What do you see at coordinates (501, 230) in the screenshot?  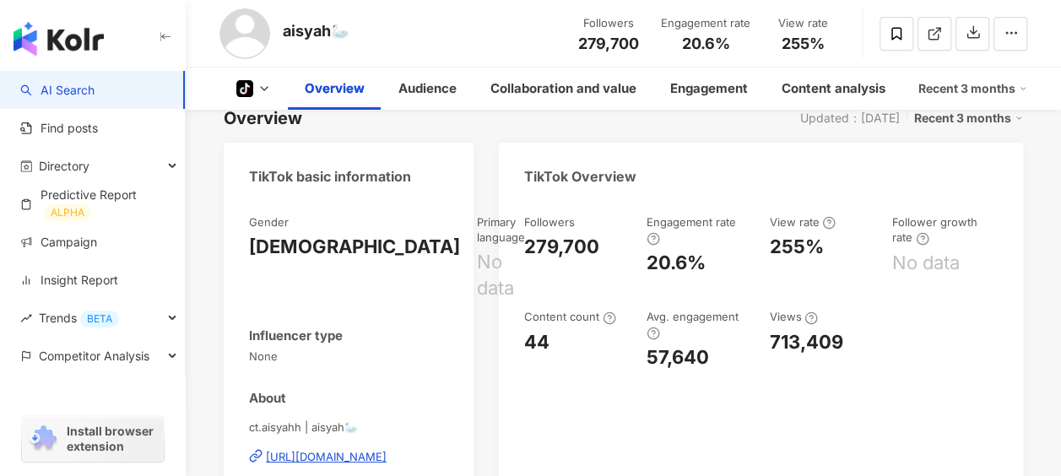 I see `div: Primary language` at bounding box center [501, 230].